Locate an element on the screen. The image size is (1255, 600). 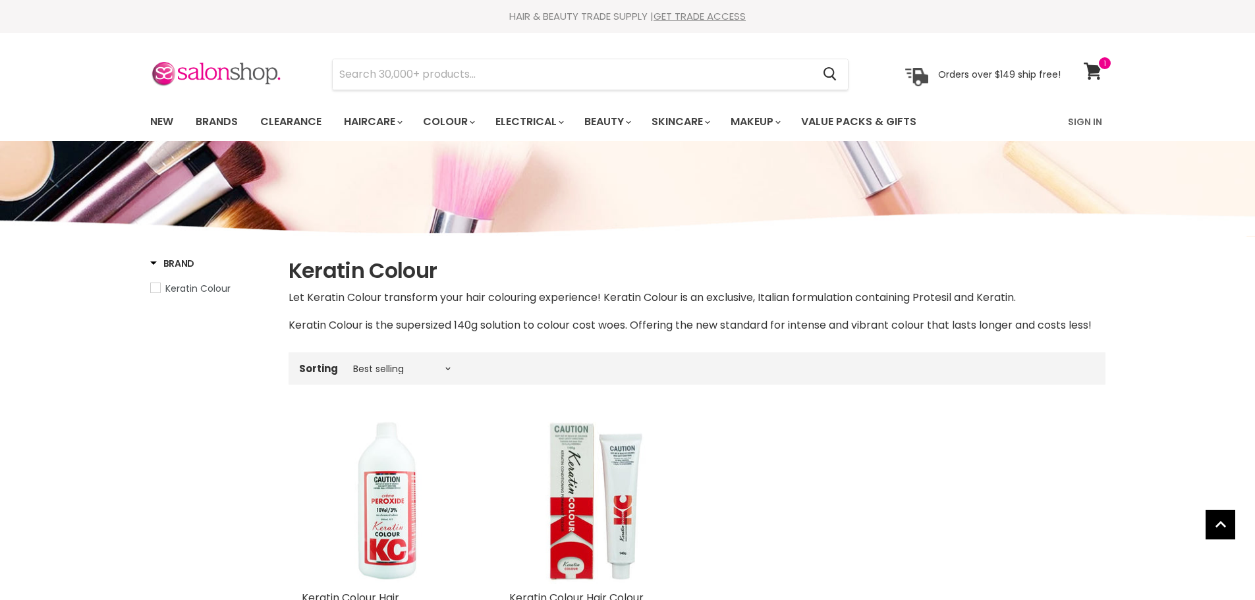
input: Search is located at coordinates (573, 74).